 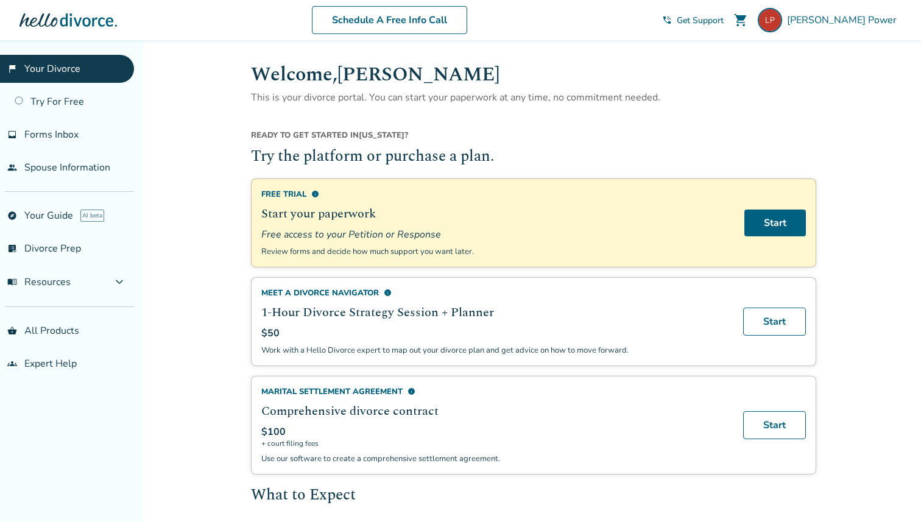 What do you see at coordinates (534, 97) in the screenshot?
I see `p: This is your divorce portal. You can start your paperwork at any time, no commitment needed.` at bounding box center [534, 97].